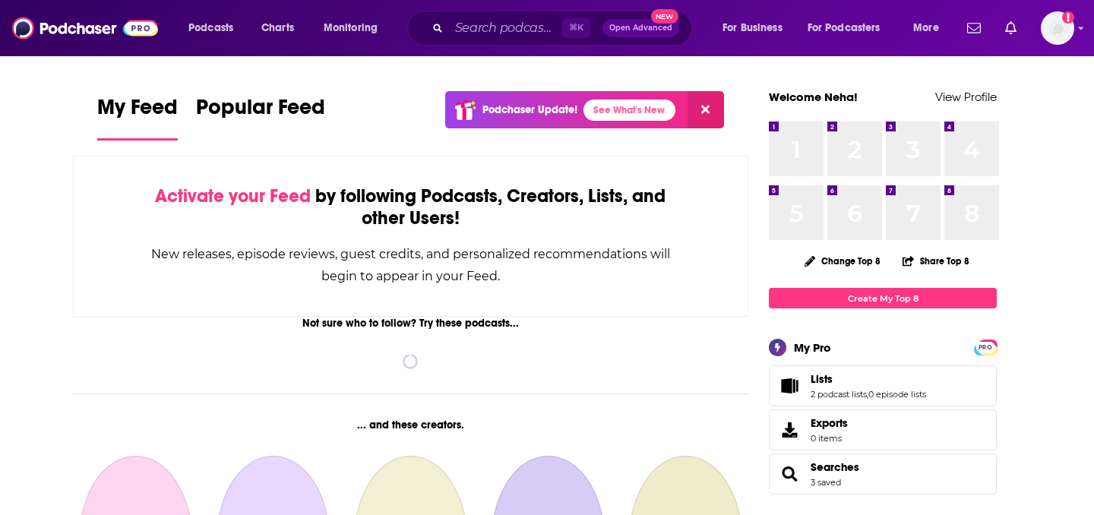  I want to click on span: New, so click(665, 16).